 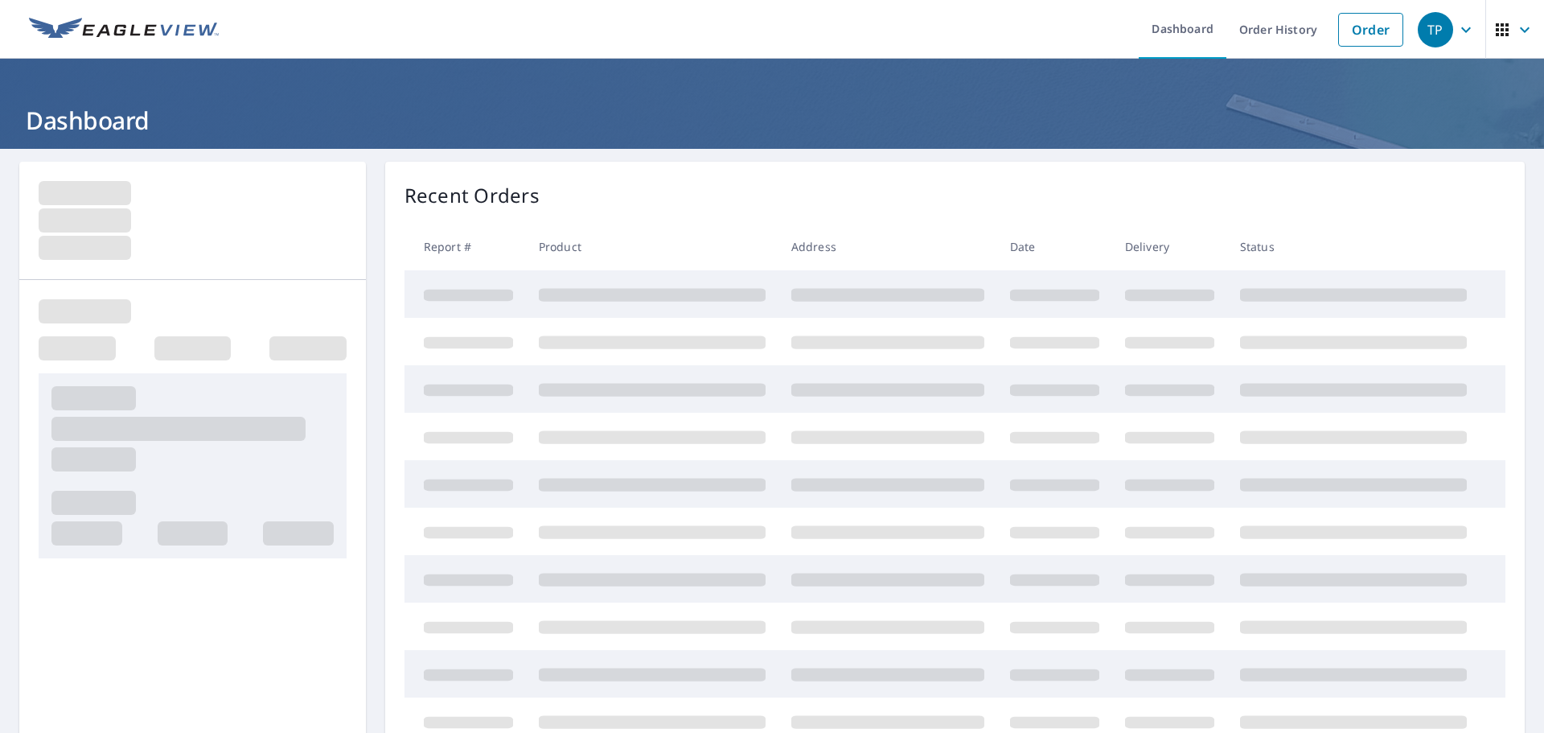 What do you see at coordinates (465, 246) in the screenshot?
I see `th: Report #` at bounding box center [465, 246].